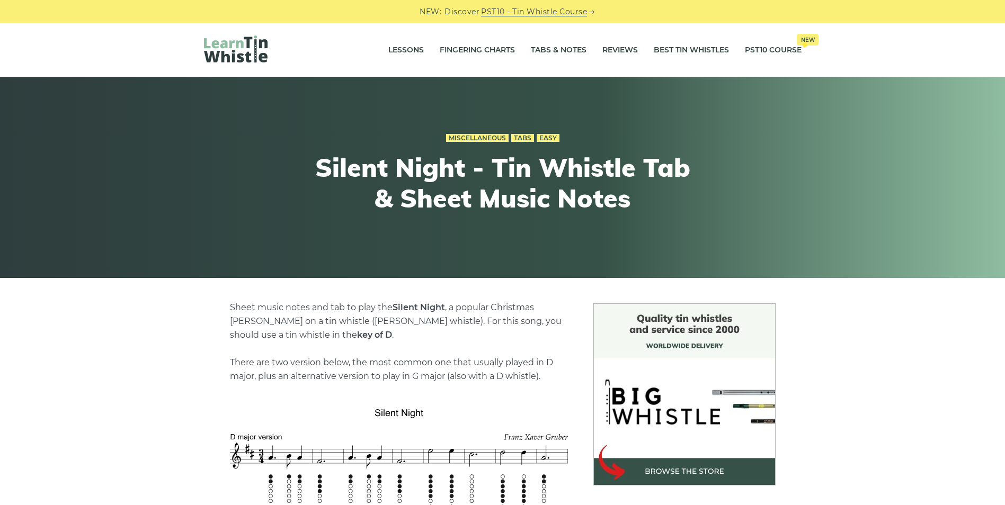 Image resolution: width=1005 pixels, height=505 pixels. What do you see at coordinates (620, 50) in the screenshot?
I see `a: Reviews` at bounding box center [620, 50].